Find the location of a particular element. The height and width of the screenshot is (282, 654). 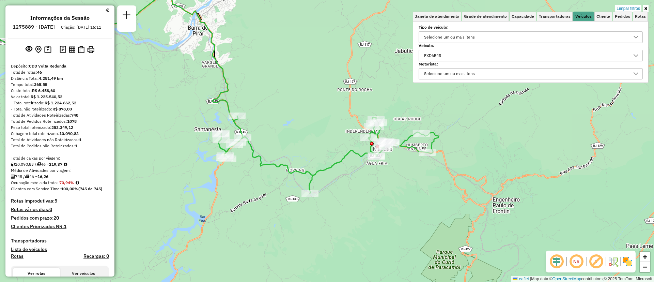

div: Média de Atividades por viagem: is located at coordinates (60, 170).